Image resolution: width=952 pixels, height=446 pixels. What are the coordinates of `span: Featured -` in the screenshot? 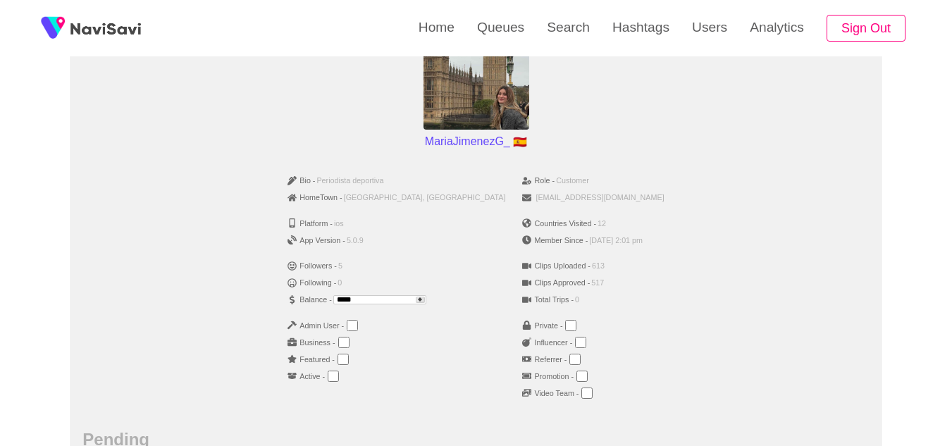 It's located at (311, 359).